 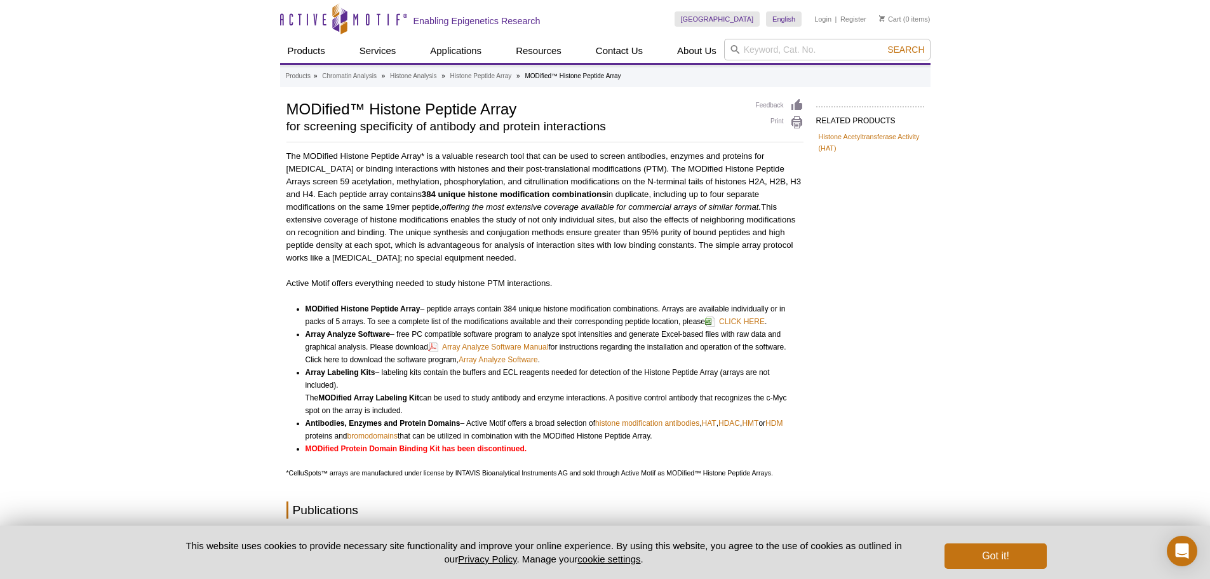 I want to click on p: Active Motif offers everything needed to study histone PTM interactions., so click(x=545, y=283).